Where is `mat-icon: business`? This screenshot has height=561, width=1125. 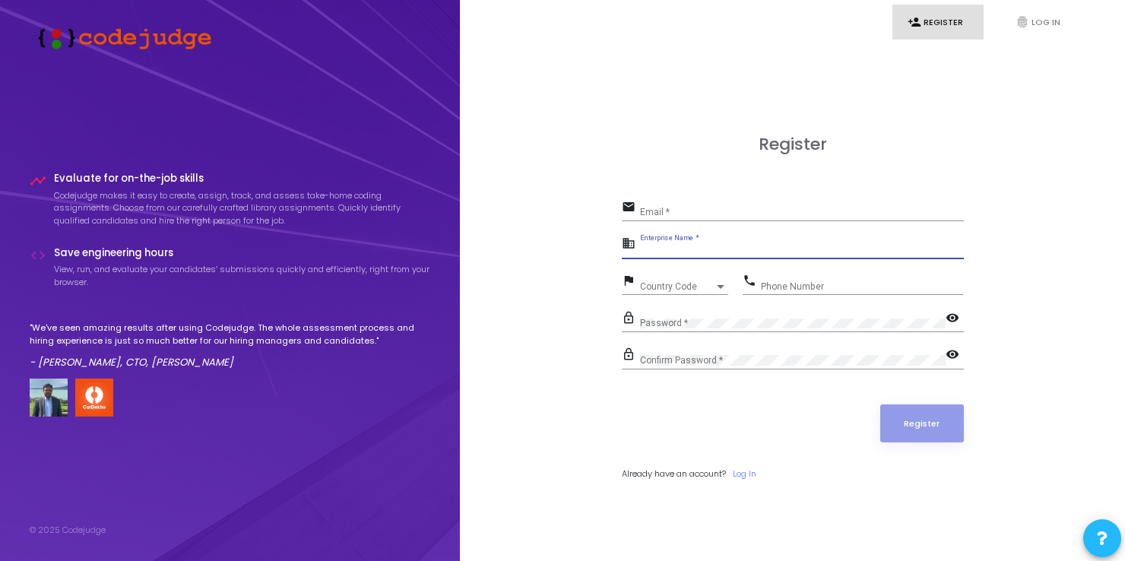 mat-icon: business is located at coordinates (631, 245).